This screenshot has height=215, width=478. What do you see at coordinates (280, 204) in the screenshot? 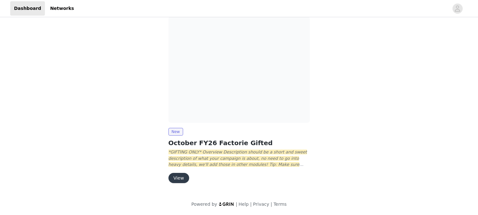
I see `a: Terms` at bounding box center [280, 204].